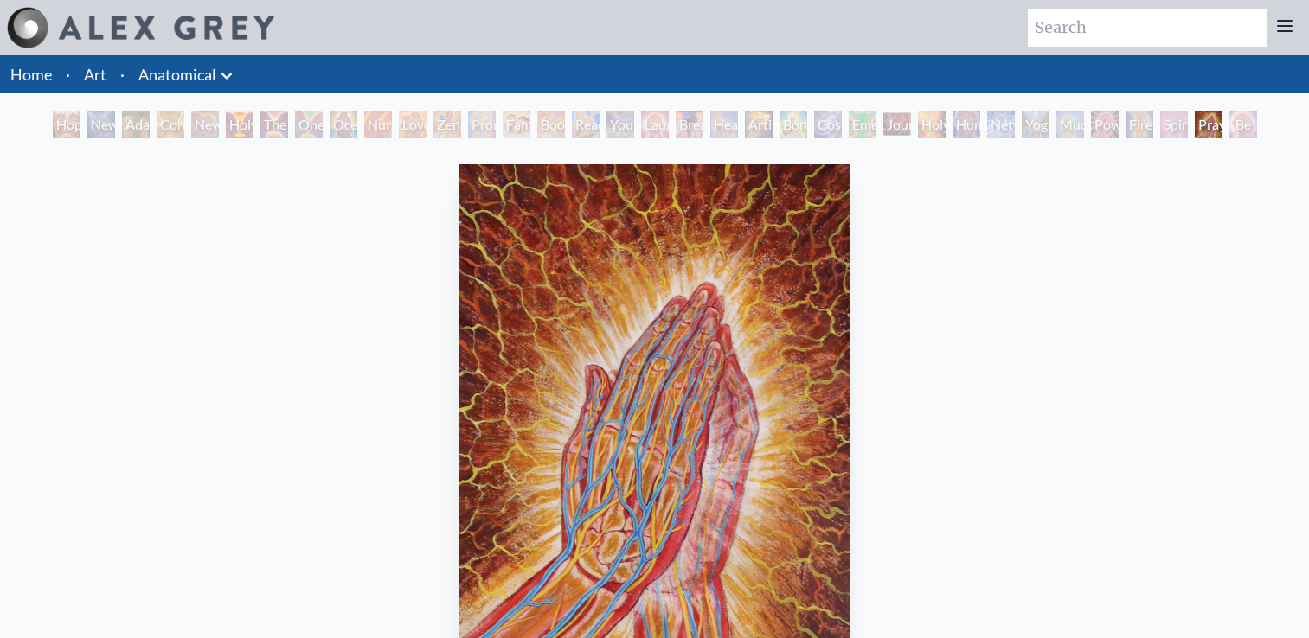 The image size is (1309, 638). What do you see at coordinates (1070, 125) in the screenshot?
I see `div: Mudra` at bounding box center [1070, 125].